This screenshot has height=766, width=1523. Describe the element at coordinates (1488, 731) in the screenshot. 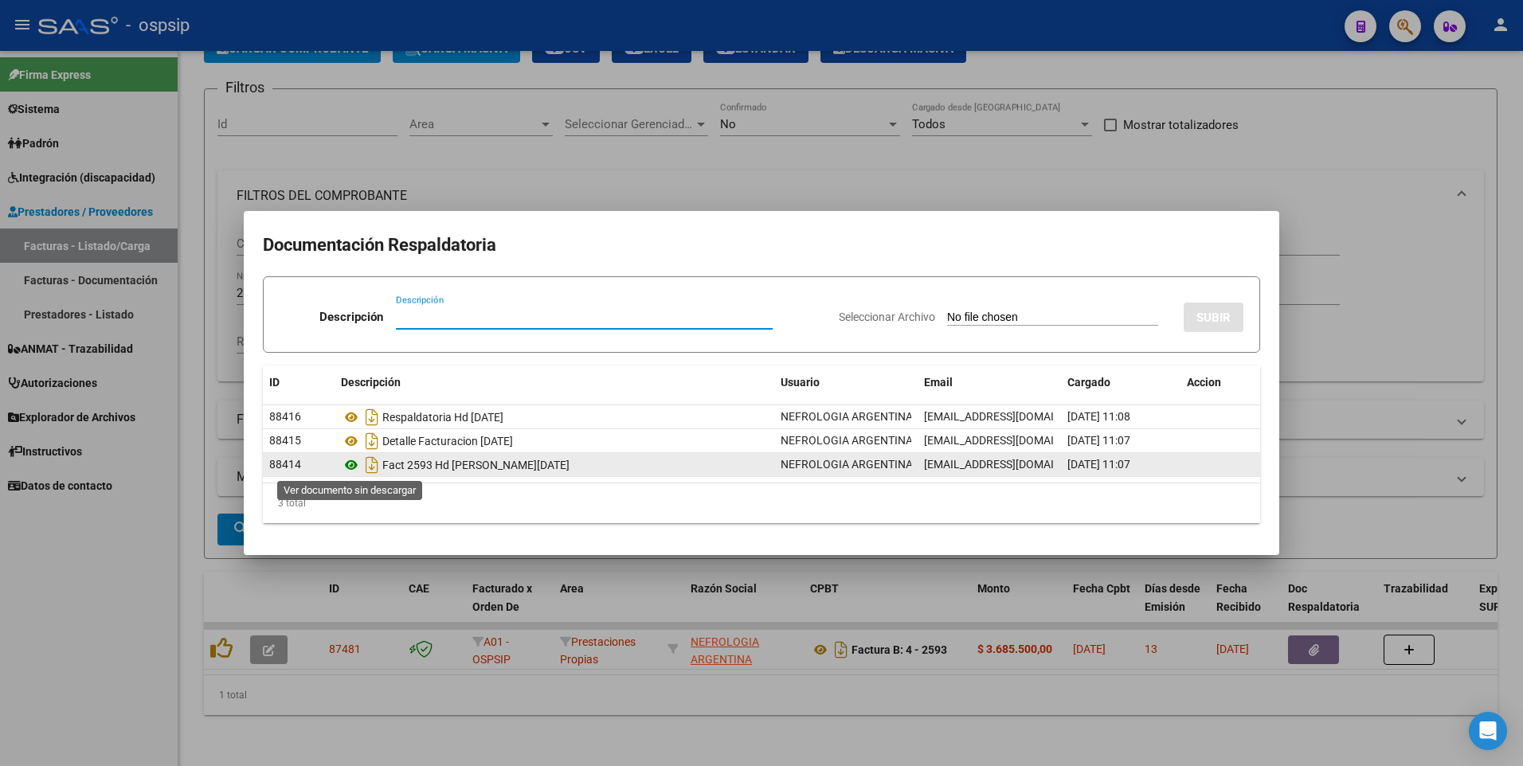

I see `div: Open Intercom Messenger` at that location.